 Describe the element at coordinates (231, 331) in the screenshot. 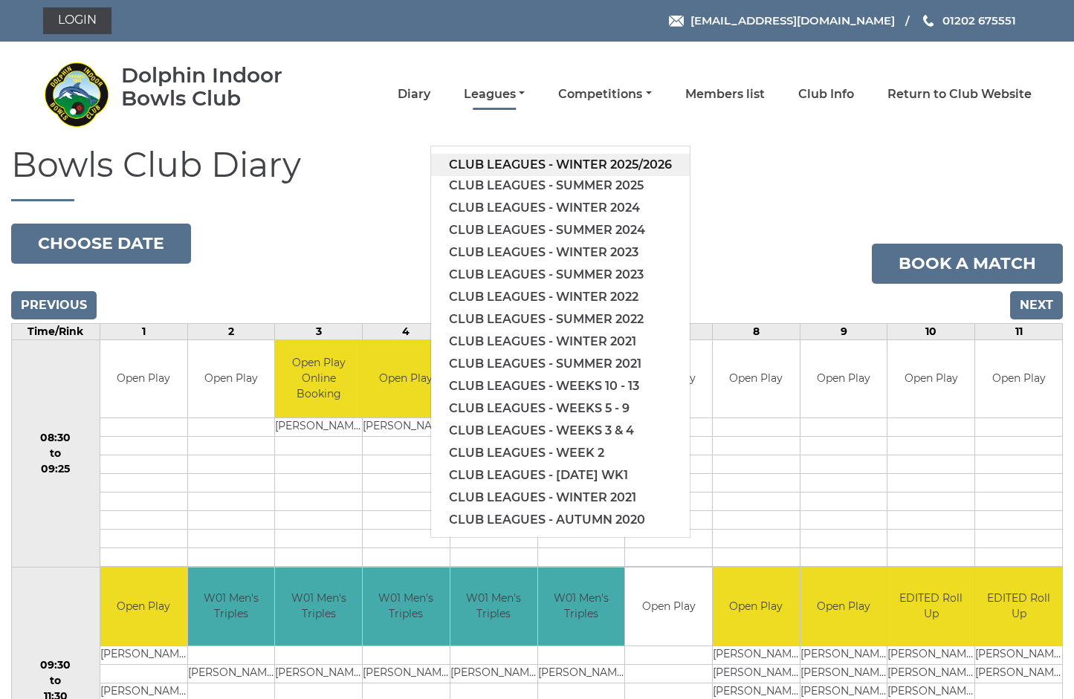

I see `td: 2` at that location.